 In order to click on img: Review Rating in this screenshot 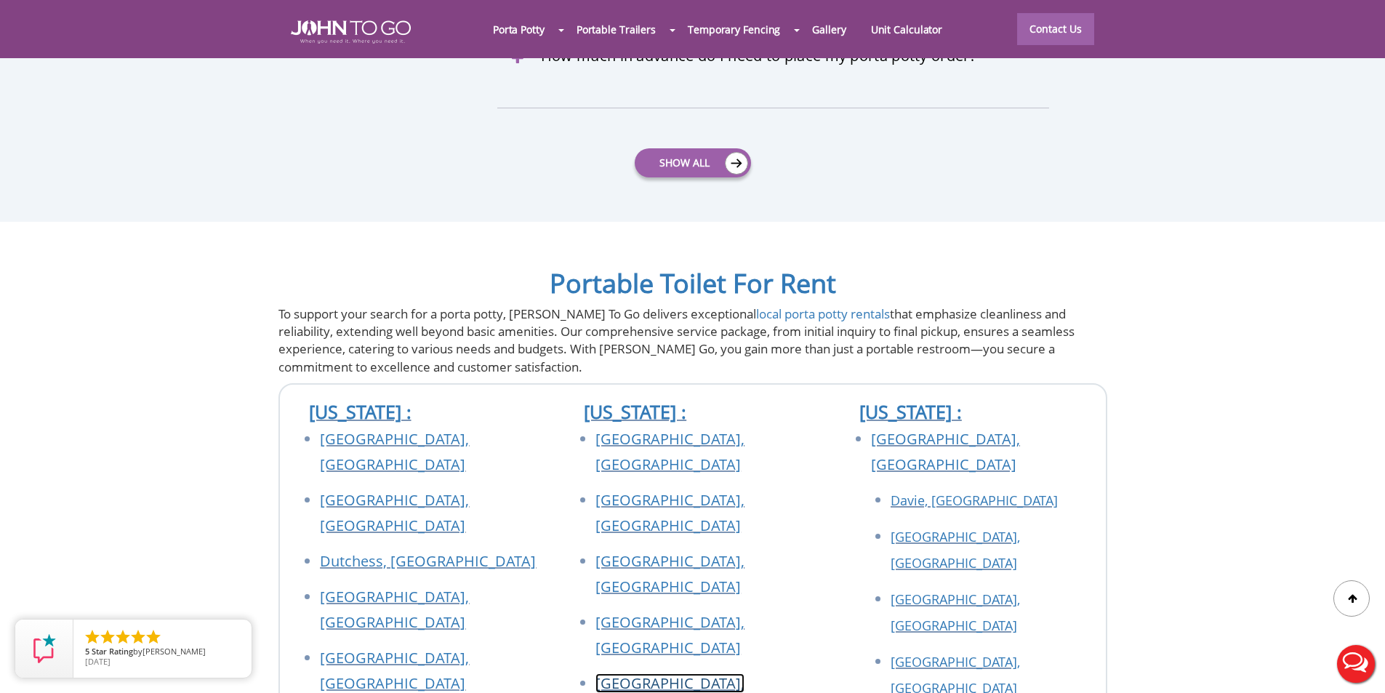, I will do `click(44, 649)`.